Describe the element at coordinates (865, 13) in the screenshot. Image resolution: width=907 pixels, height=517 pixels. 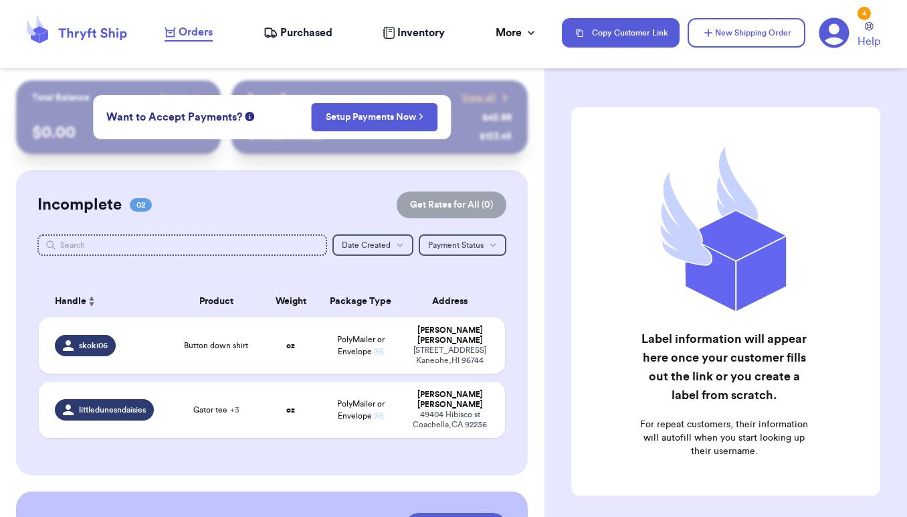
I see `div: 4` at that location.